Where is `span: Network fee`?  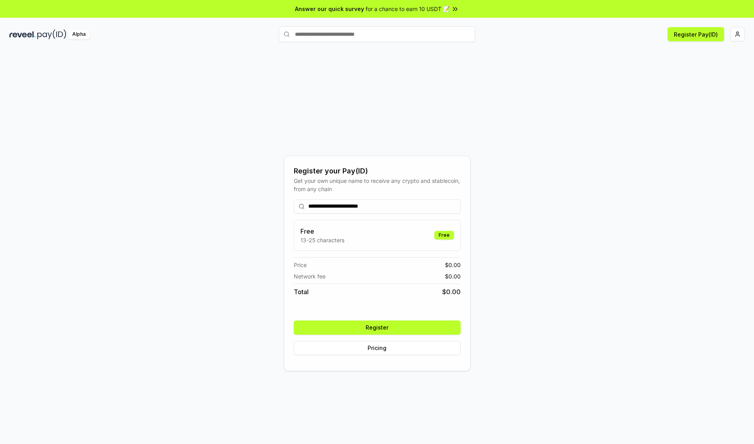 span: Network fee is located at coordinates (310, 276).